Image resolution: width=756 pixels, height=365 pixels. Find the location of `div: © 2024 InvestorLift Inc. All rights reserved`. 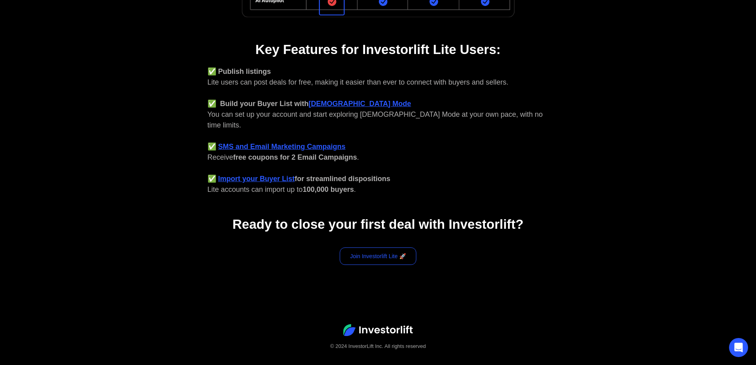

div: © 2024 InvestorLift Inc. All rights reserved is located at coordinates (378, 346).